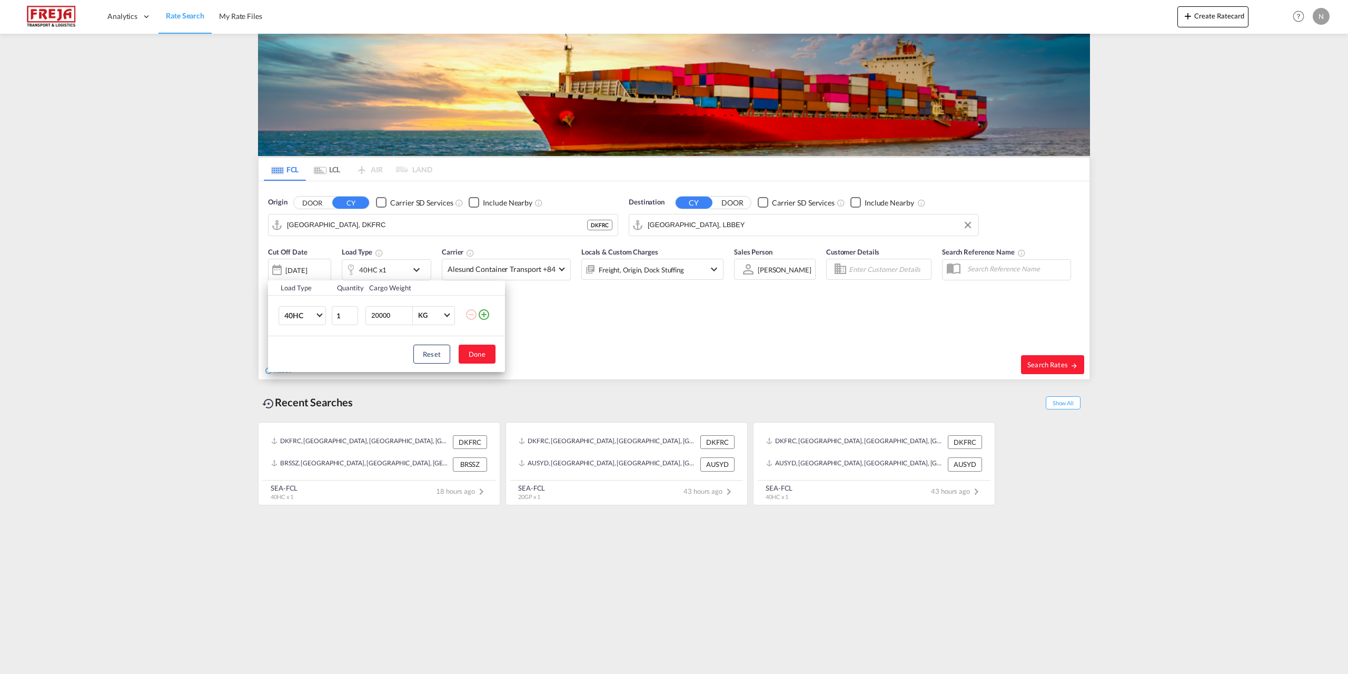 The image size is (1348, 674). Describe the element at coordinates (477, 354) in the screenshot. I see `button: Done` at that location.